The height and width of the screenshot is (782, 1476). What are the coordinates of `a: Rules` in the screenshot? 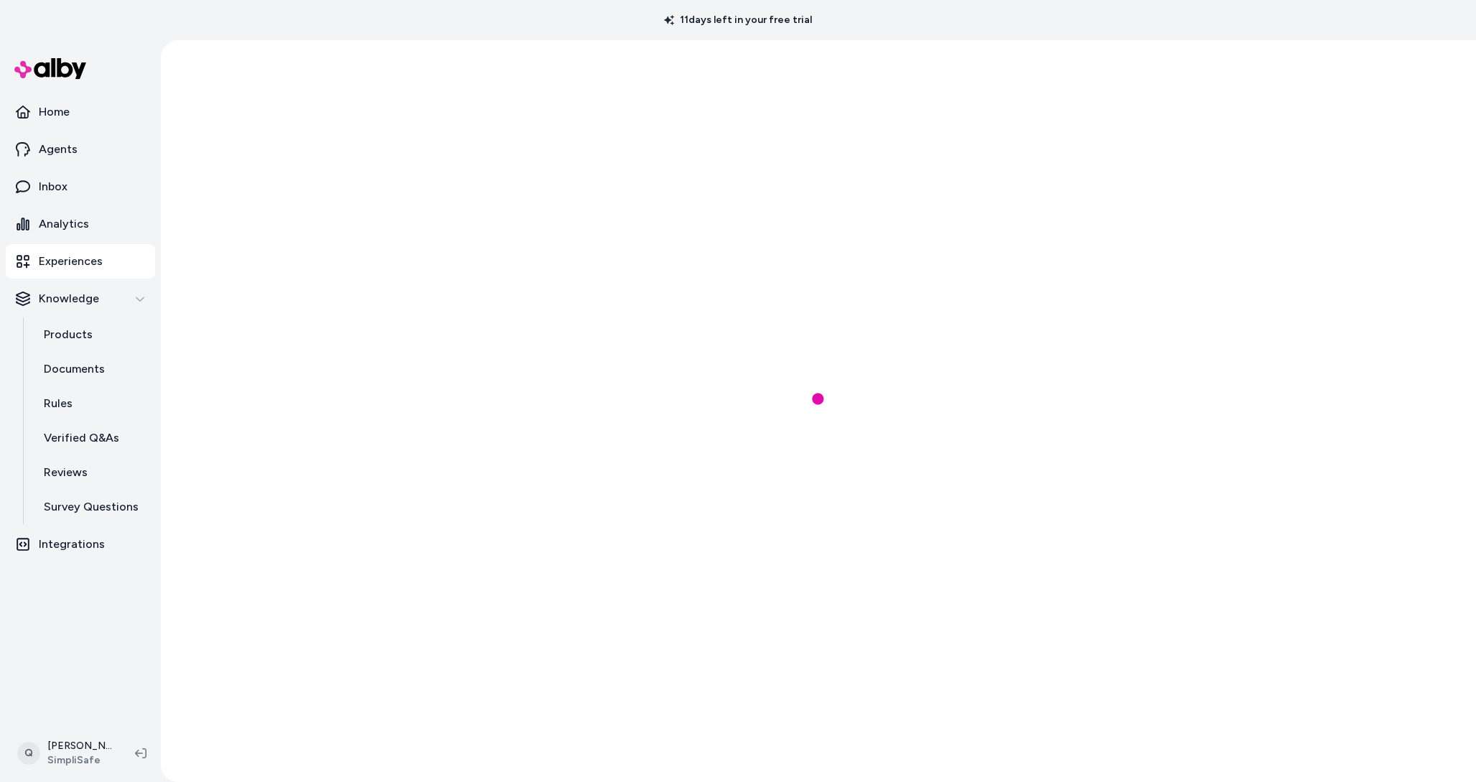 It's located at (92, 403).